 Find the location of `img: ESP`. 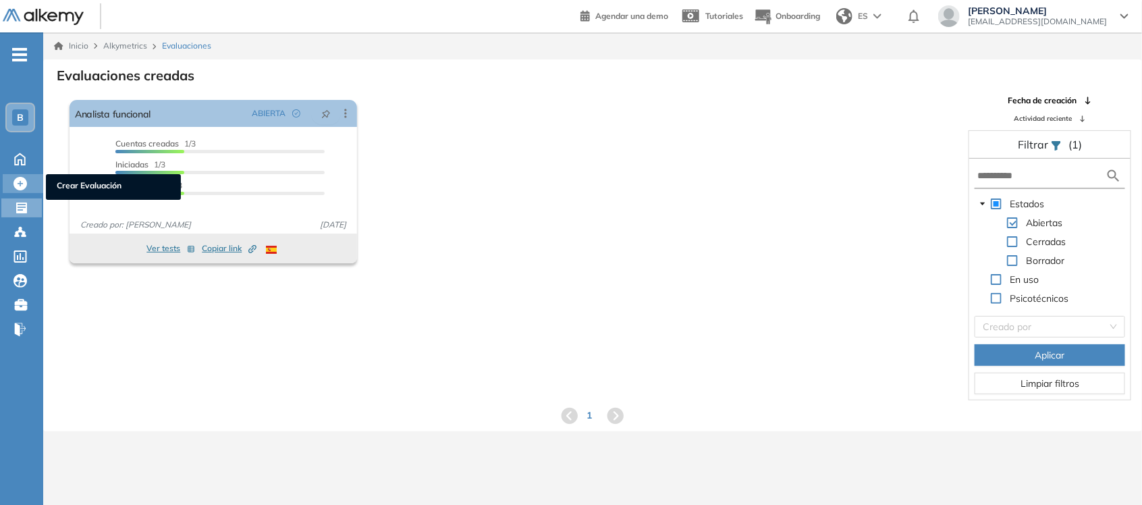

img: ESP is located at coordinates (271, 250).